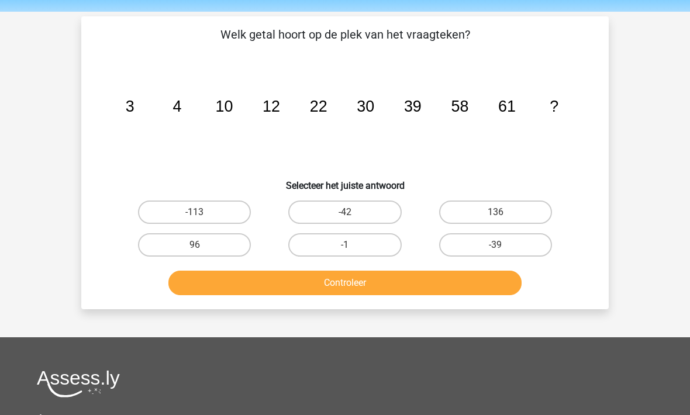 The width and height of the screenshot is (690, 415). I want to click on p: Welk getal hoort op de plek van het vraagteken?, so click(345, 35).